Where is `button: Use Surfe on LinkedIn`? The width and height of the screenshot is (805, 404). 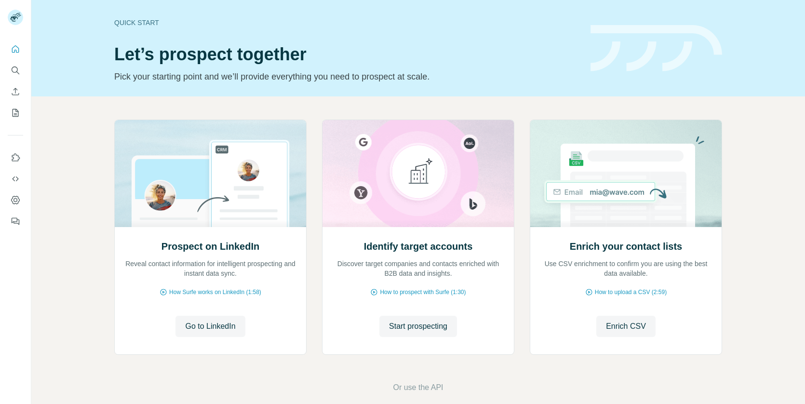 button: Use Surfe on LinkedIn is located at coordinates (15, 158).